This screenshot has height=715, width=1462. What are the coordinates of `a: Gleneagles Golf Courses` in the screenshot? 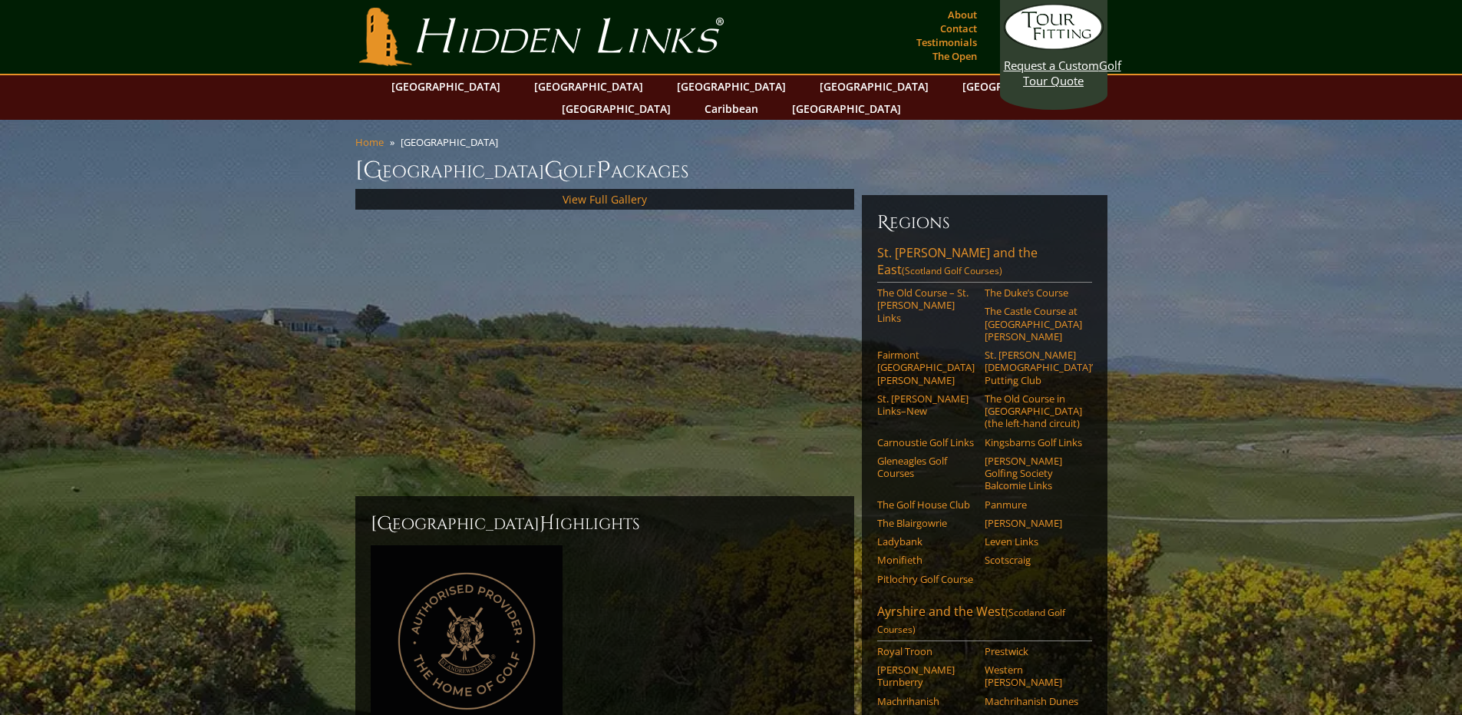 It's located at (926, 467).